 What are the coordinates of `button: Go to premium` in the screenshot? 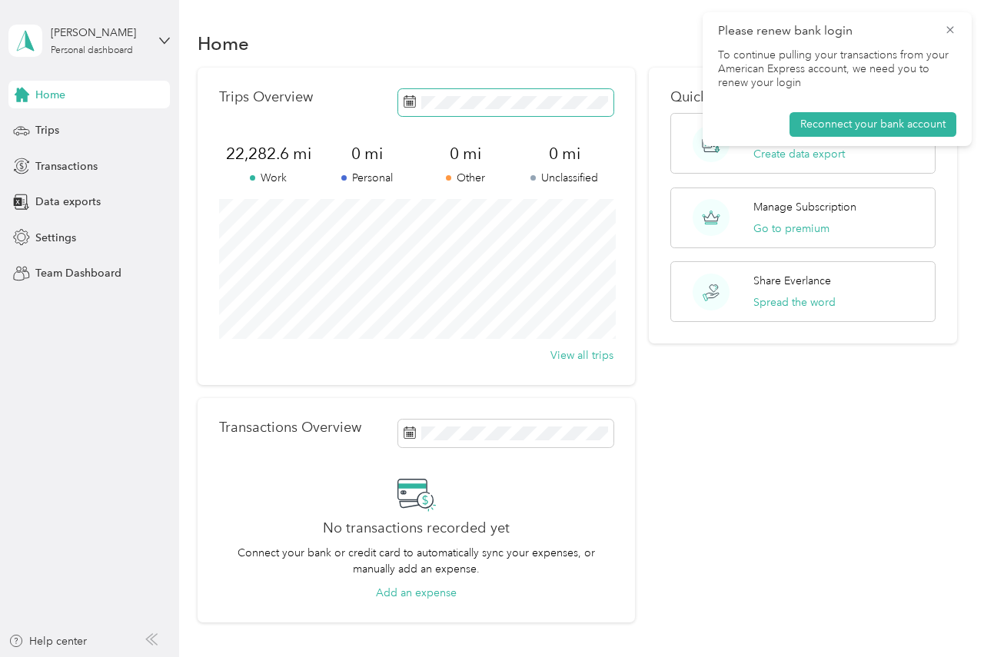 It's located at (791, 228).